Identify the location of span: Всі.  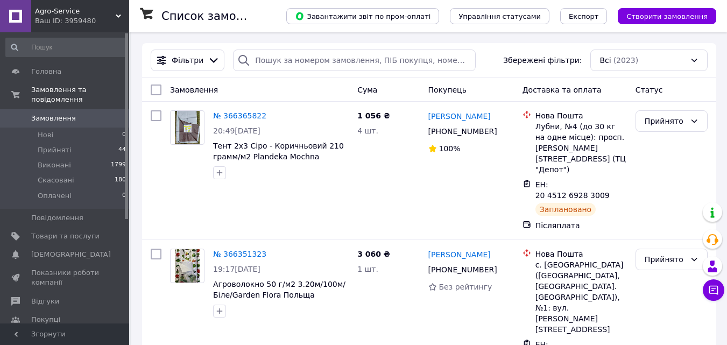
(605, 60).